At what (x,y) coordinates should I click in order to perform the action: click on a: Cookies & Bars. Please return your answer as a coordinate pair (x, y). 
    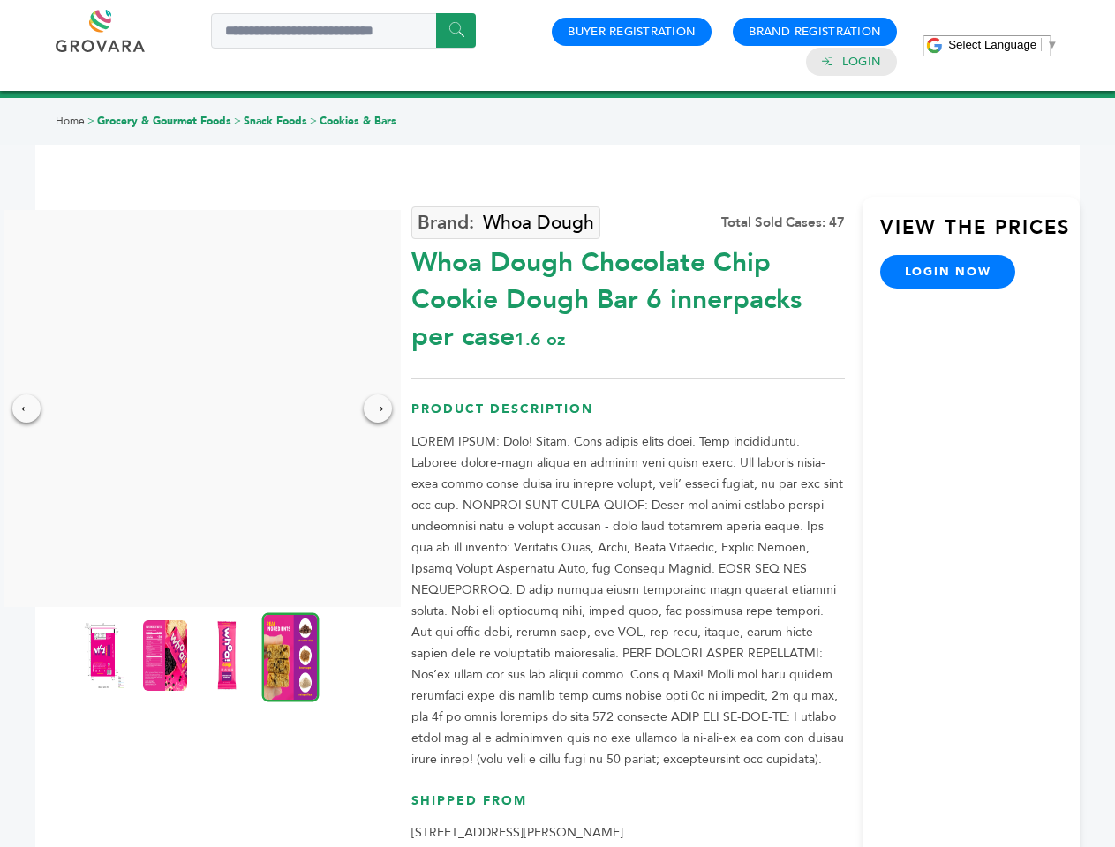
    Looking at the image, I should click on (358, 121).